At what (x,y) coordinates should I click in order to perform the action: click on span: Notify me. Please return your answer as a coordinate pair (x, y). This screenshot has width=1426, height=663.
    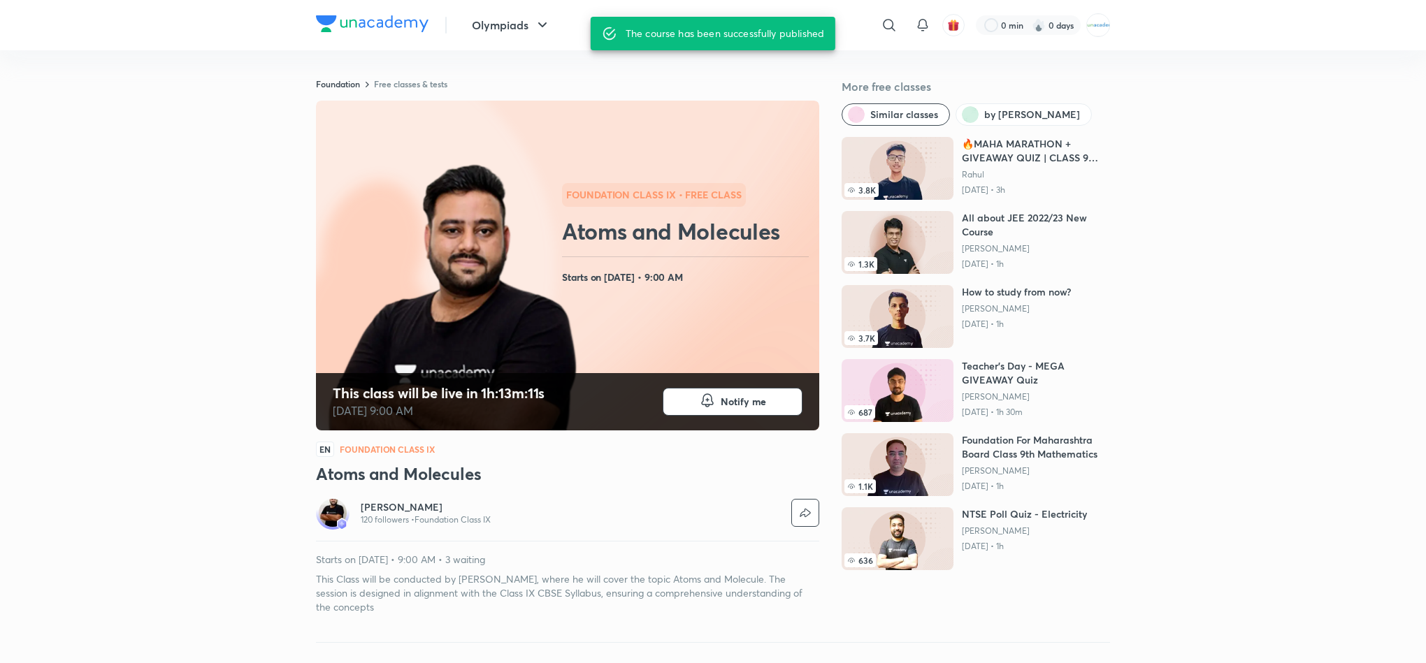
    Looking at the image, I should click on (743, 402).